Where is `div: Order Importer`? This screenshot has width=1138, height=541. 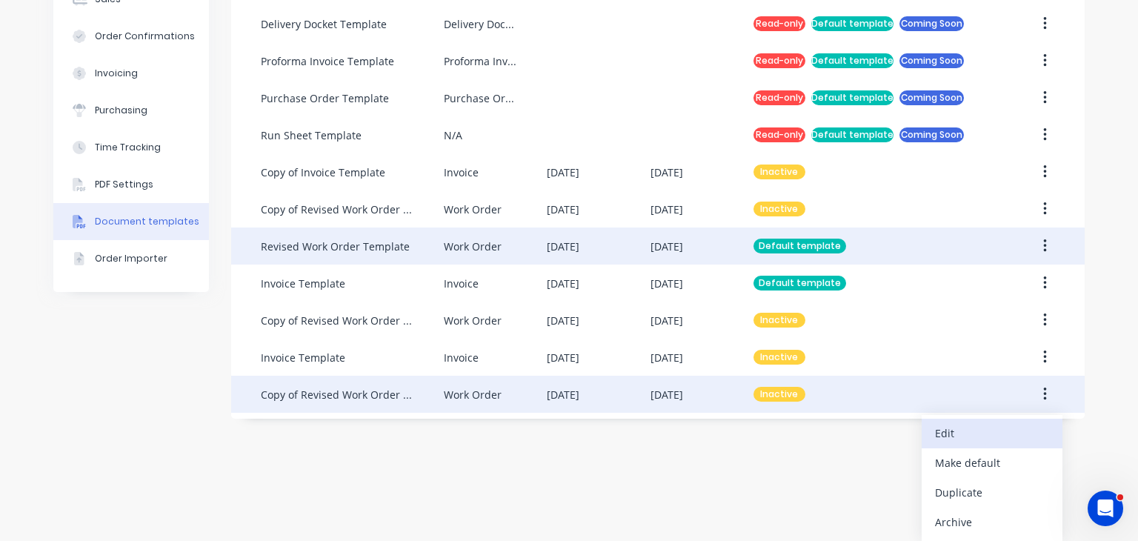 div: Order Importer is located at coordinates (131, 259).